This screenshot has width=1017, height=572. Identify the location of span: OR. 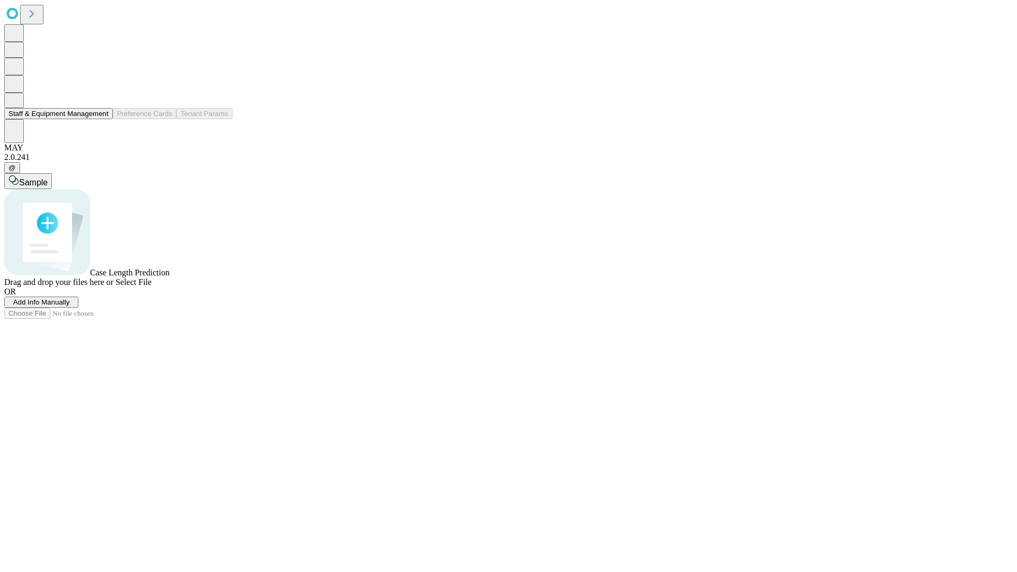
(10, 291).